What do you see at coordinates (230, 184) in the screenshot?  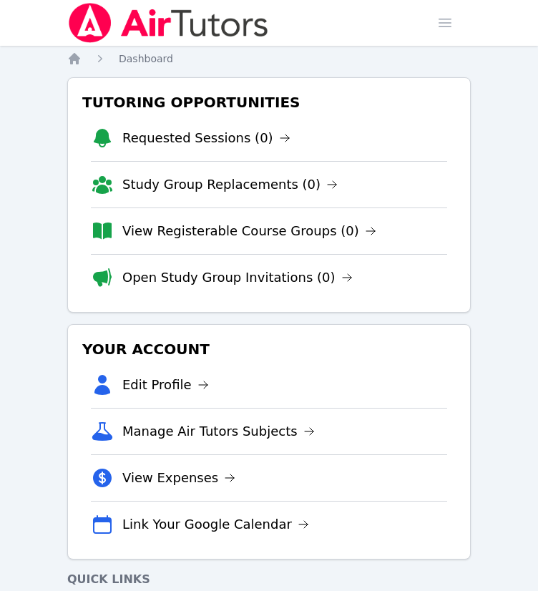 I see `a: Study Group Replacements (0)` at bounding box center [230, 184].